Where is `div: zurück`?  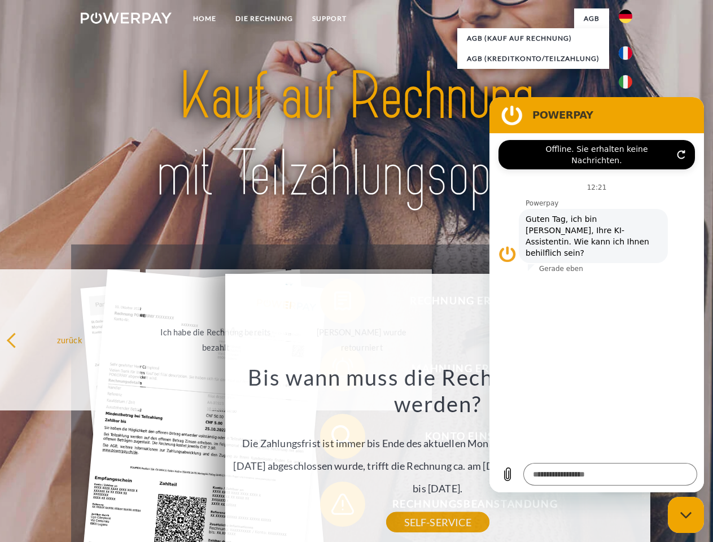
div: zurück is located at coordinates (69, 339).